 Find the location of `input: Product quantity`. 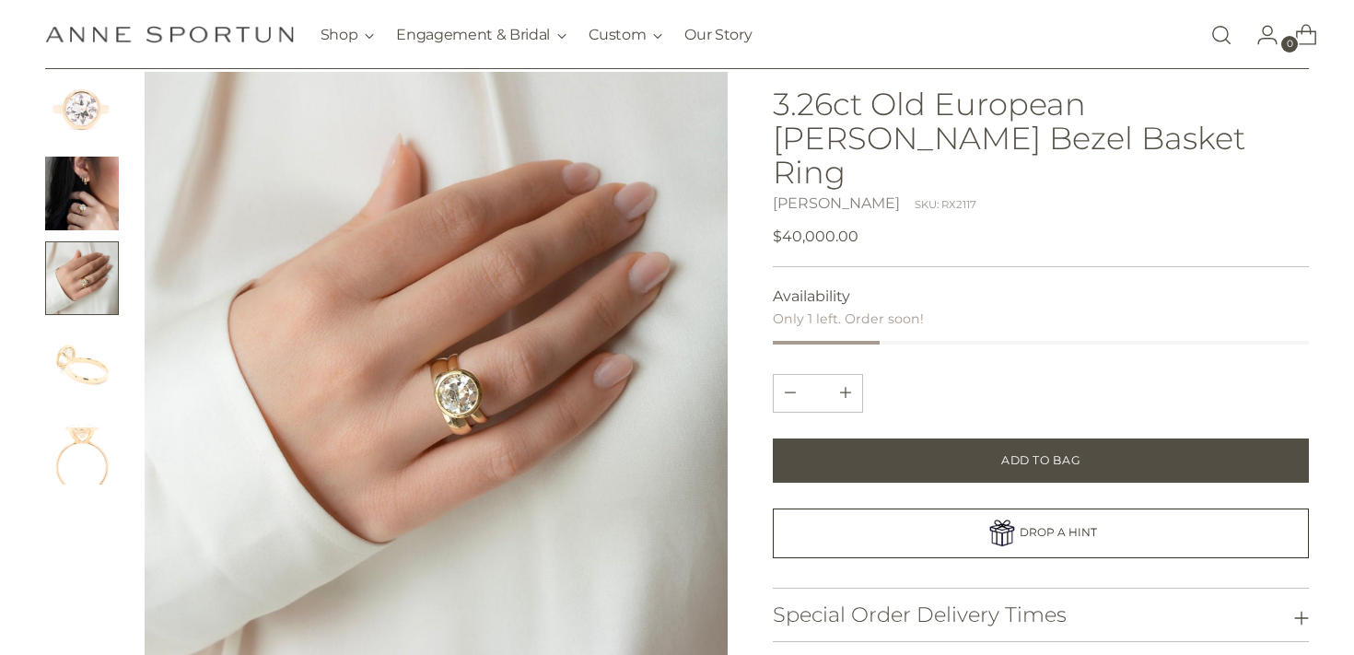

input: Product quantity is located at coordinates (818, 393).